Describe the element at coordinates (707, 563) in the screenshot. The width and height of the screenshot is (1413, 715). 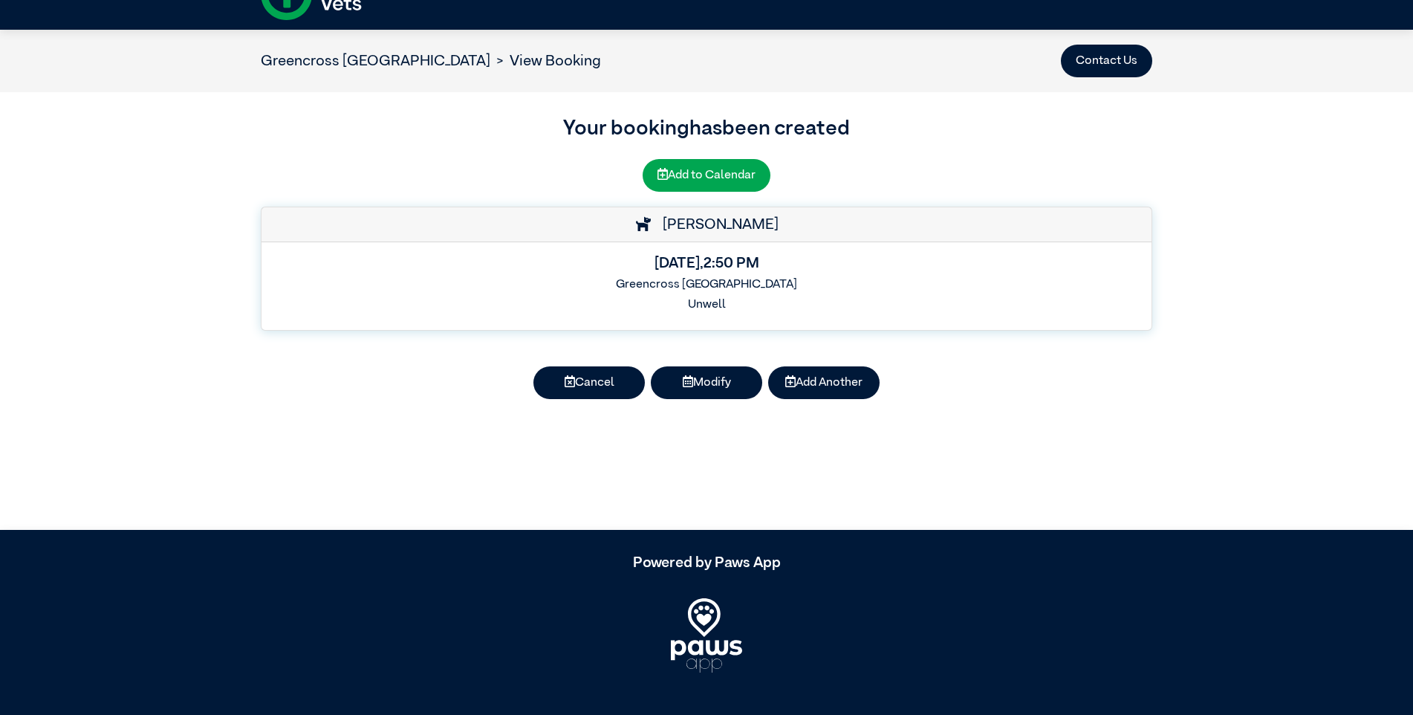
I see `h5: Powered by Paws App` at that location.